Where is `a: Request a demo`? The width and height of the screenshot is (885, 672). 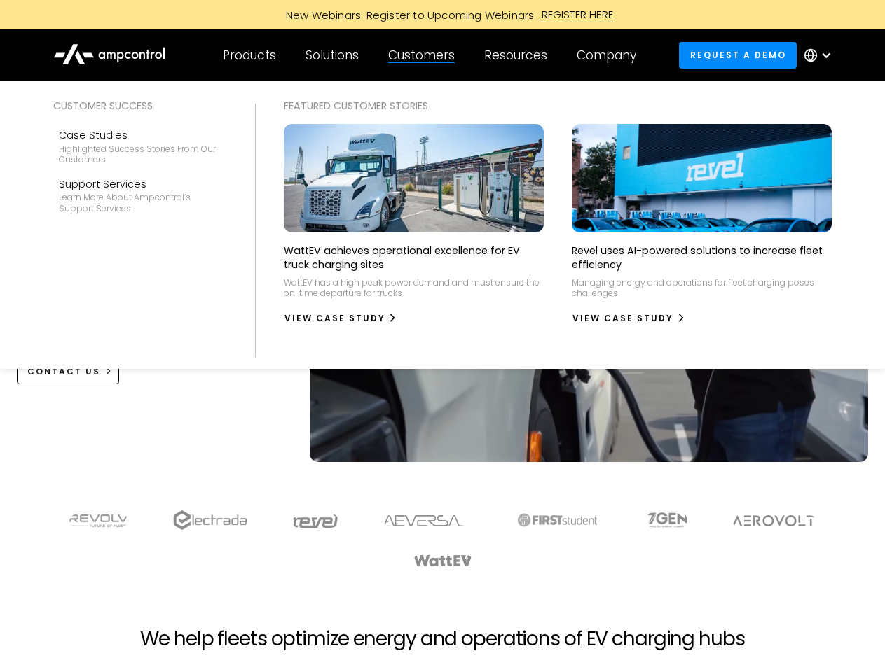 a: Request a demo is located at coordinates (738, 55).